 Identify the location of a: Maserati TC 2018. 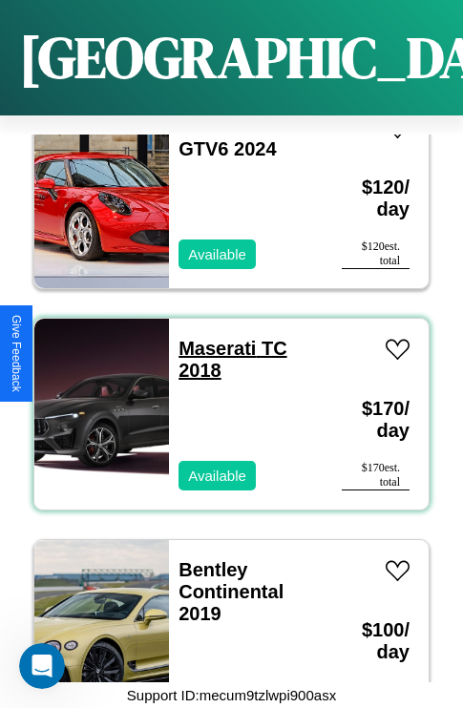
(232, 359).